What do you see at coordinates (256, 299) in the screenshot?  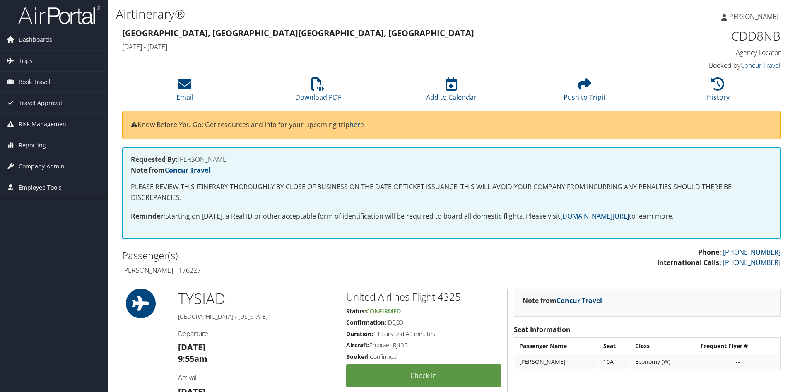 I see `h1: TYS IAD` at bounding box center [256, 299].